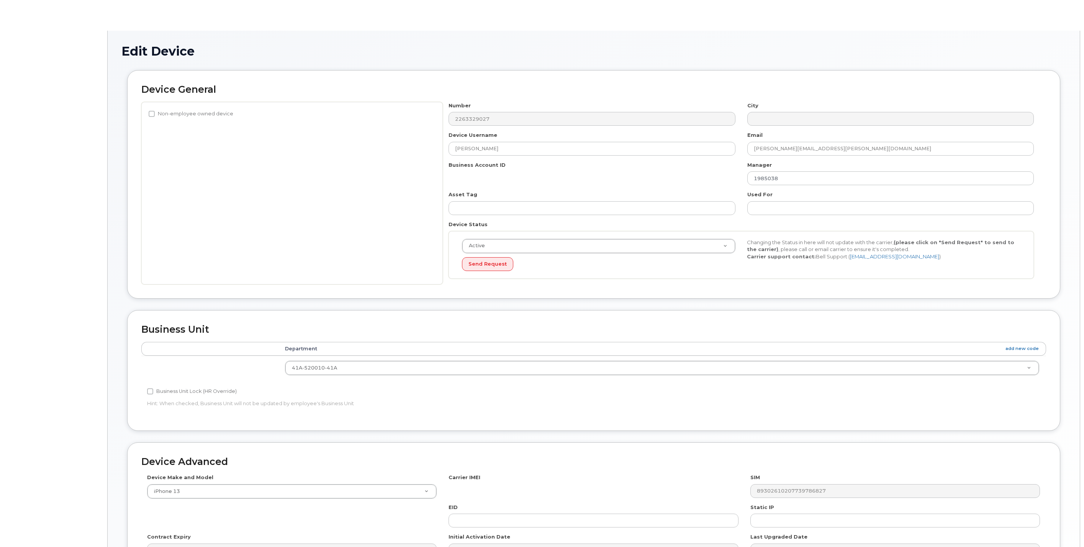 The image size is (1084, 547). What do you see at coordinates (755, 477) in the screenshot?
I see `label: SIM` at bounding box center [755, 477].